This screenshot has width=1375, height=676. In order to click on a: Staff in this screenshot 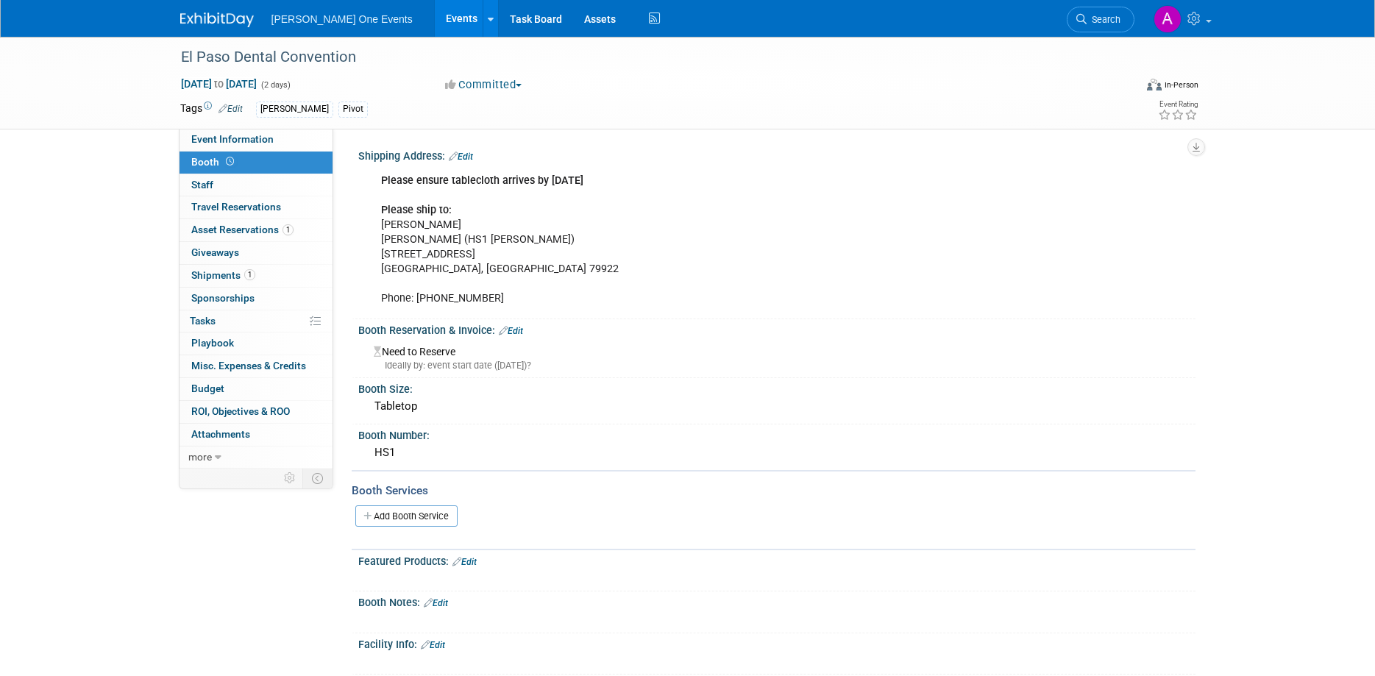, I will do `click(256, 185)`.